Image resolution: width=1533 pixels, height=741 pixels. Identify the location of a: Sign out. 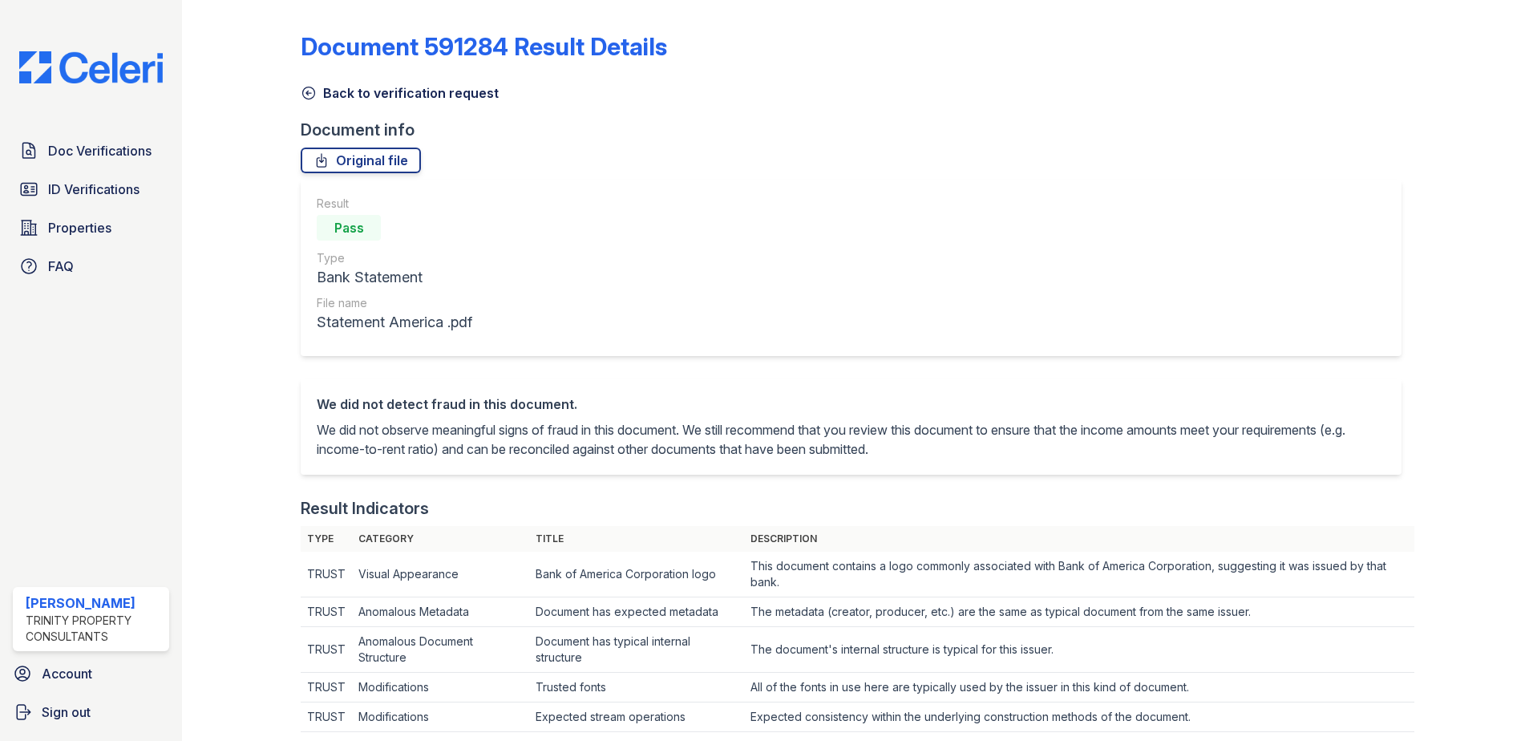
(91, 712).